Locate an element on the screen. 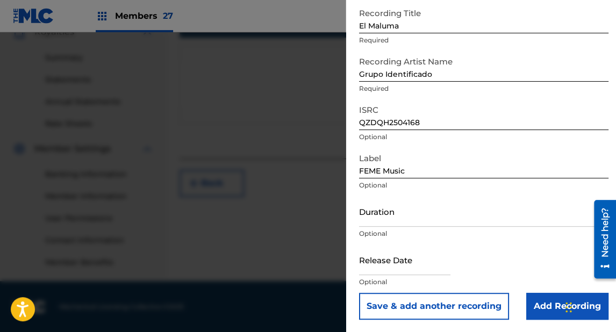 This screenshot has height=332, width=616. span: Members is located at coordinates (144, 16).